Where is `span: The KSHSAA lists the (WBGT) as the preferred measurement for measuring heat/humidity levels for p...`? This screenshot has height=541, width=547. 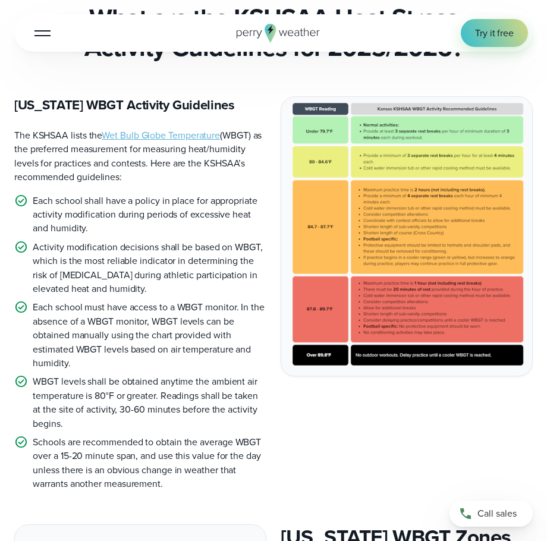
span: The KSHSAA lists the (WBGT) as the preferred measurement for measuring heat/humidity levels for p... is located at coordinates (138, 156).